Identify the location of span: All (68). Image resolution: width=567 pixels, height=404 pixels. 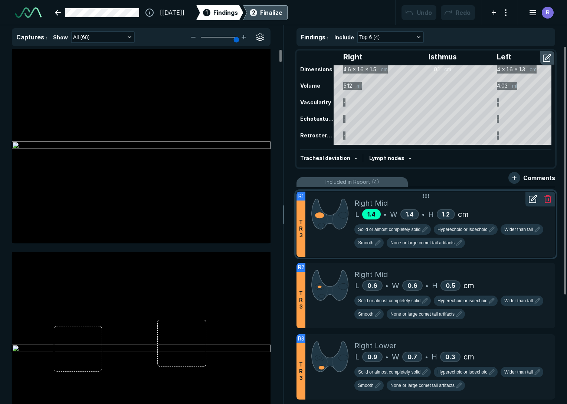
(81, 37).